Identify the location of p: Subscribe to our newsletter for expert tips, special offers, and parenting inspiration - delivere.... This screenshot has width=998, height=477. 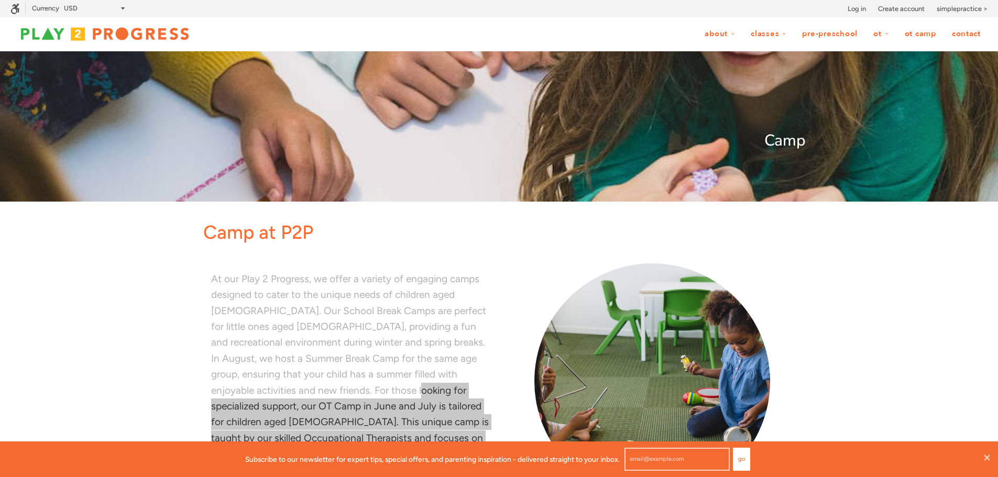
(432, 459).